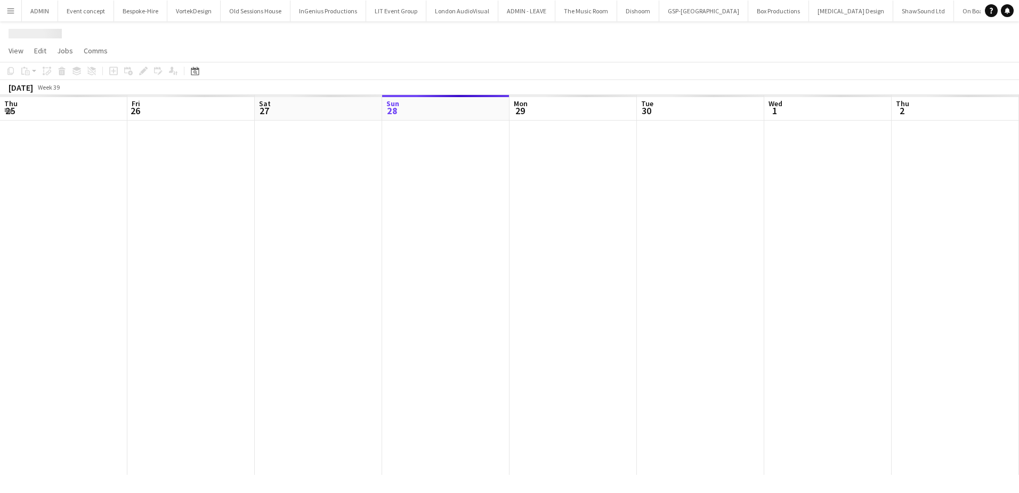 The width and height of the screenshot is (1019, 493). What do you see at coordinates (328, 11) in the screenshot?
I see `button: InGenius Productions` at bounding box center [328, 11].